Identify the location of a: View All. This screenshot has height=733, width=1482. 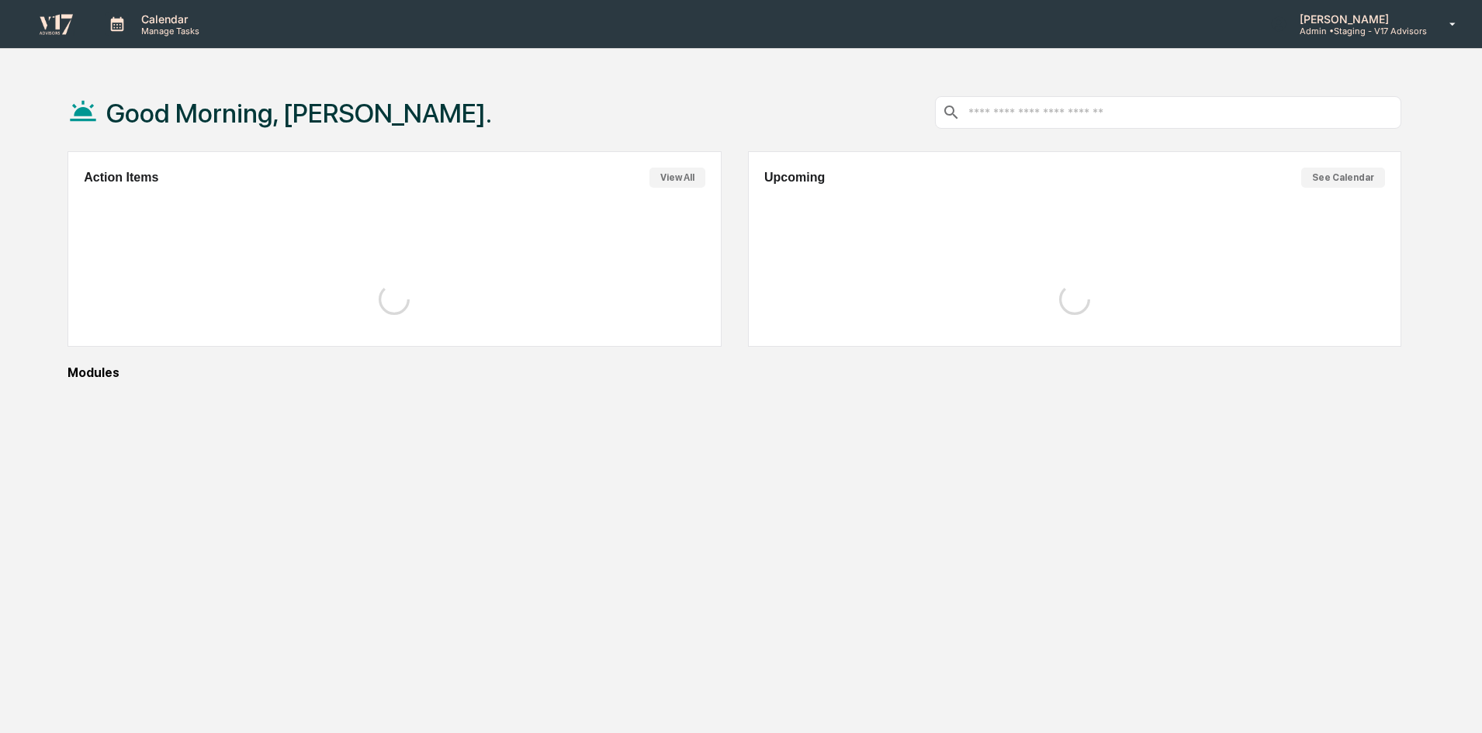
(677, 178).